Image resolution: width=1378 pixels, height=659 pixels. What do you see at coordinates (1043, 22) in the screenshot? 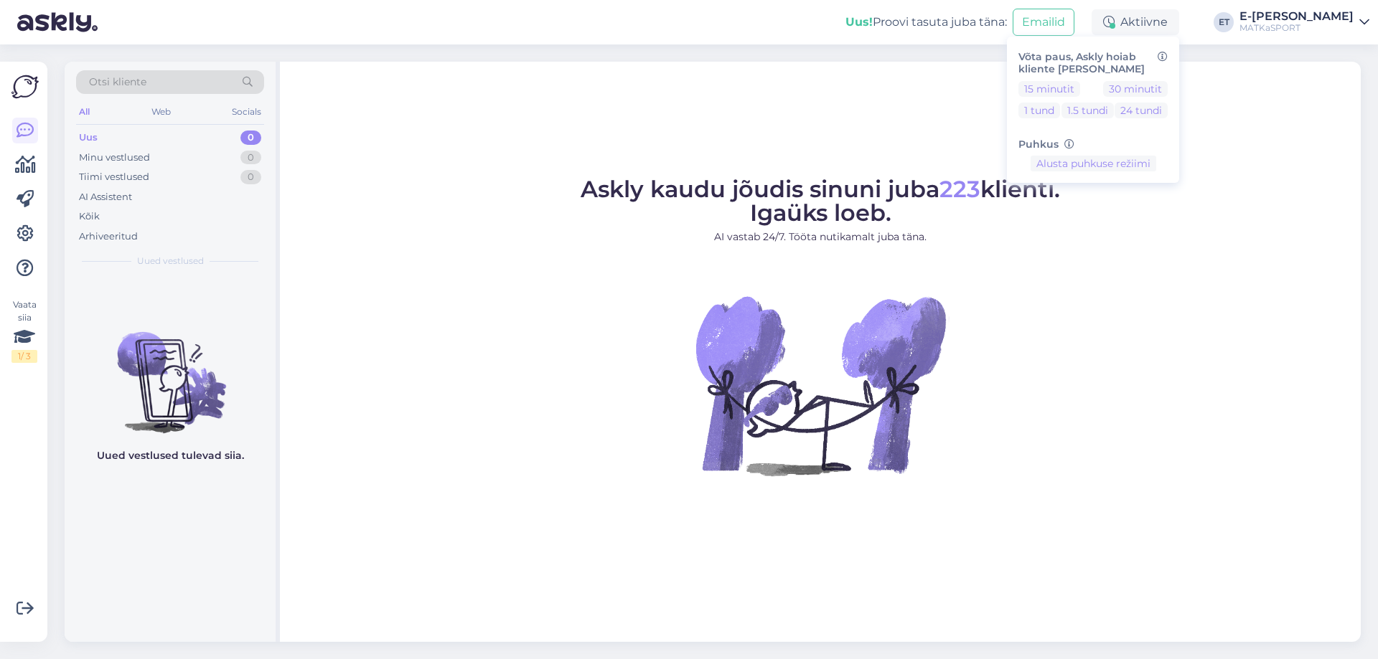
I see `button: Emailid` at bounding box center [1043, 22].